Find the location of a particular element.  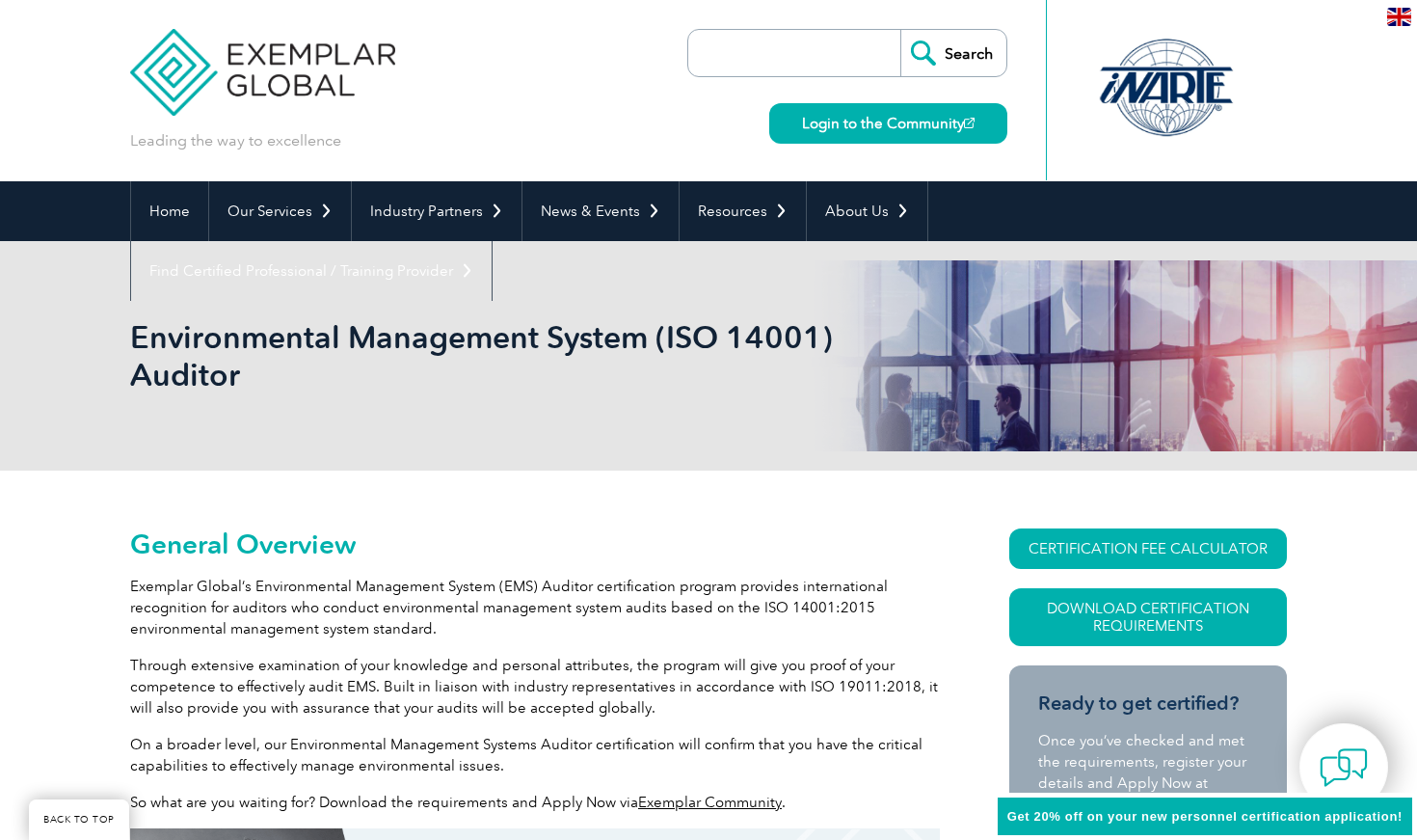

a: Industry Partners is located at coordinates (436, 211).